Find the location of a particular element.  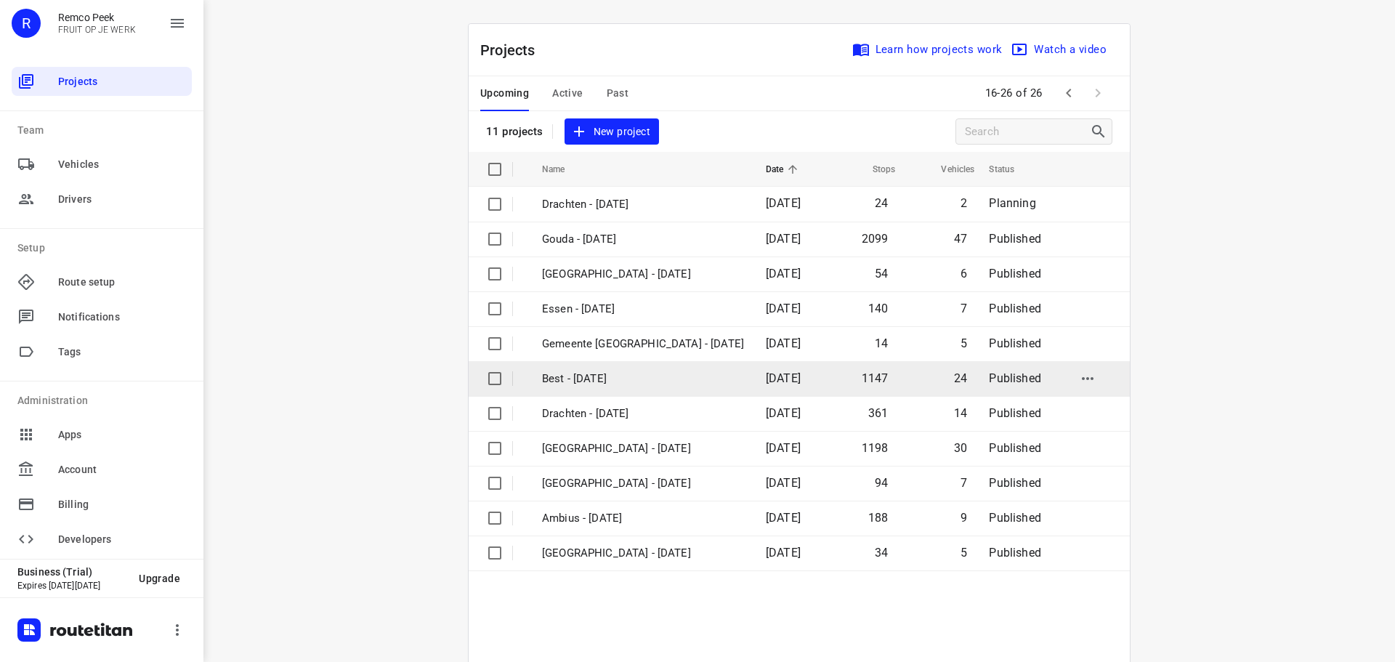

span: 1198 is located at coordinates (875, 448).